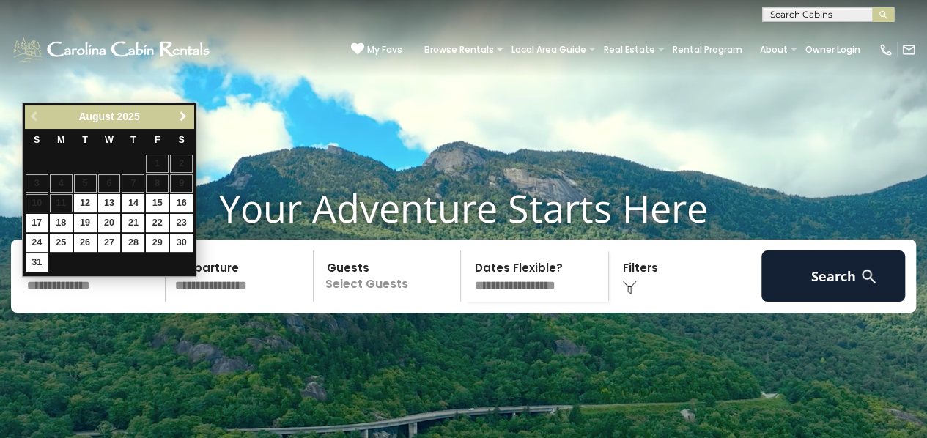  I want to click on a: 20, so click(109, 223).